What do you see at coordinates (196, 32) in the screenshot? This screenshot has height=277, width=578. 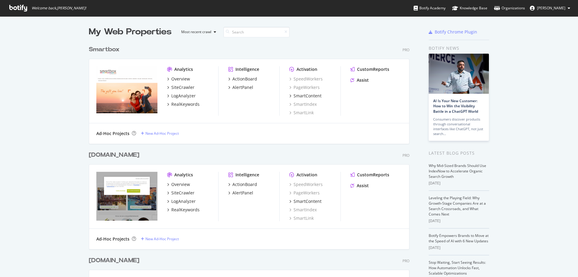 I see `div: Most recent crawl` at bounding box center [196, 32].